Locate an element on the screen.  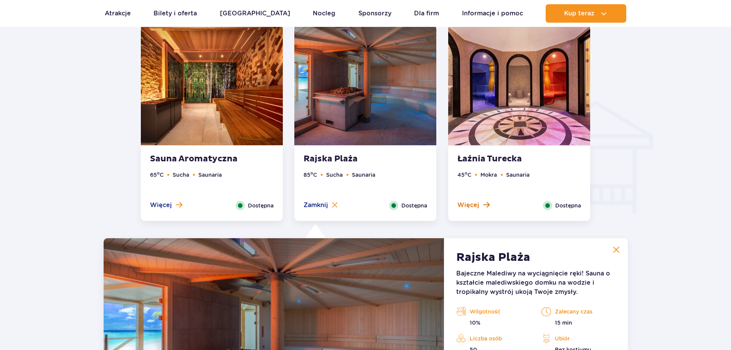
p: Liczba osób is located at coordinates (493, 338).